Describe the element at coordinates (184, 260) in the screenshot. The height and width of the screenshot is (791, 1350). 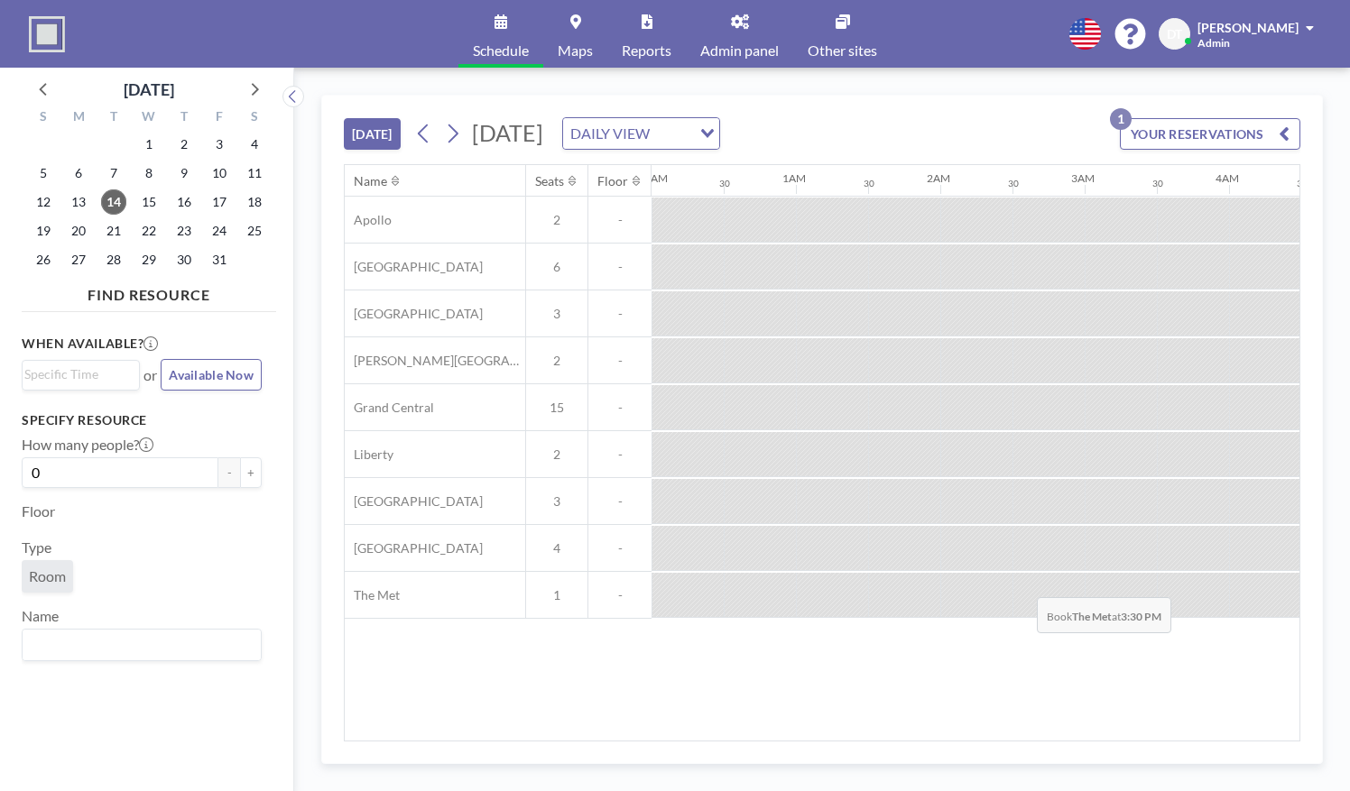
I see `span: Thursday, October 30, 2025` at that location.